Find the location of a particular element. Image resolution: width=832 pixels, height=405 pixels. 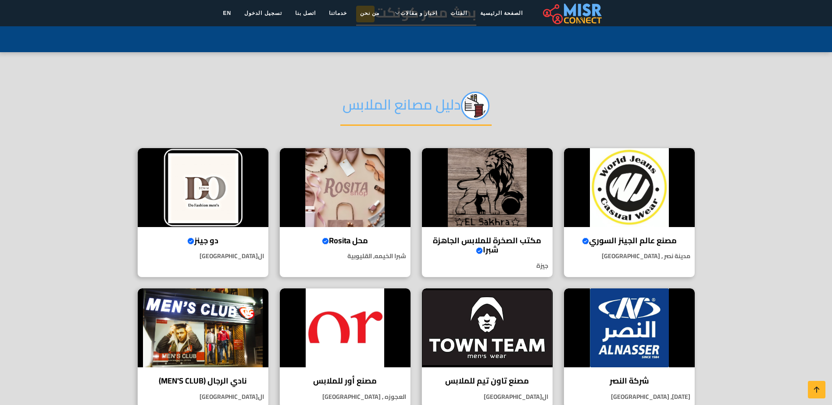

img: jc8qEEzyi89FPzAOrPPq.png is located at coordinates (475, 106).